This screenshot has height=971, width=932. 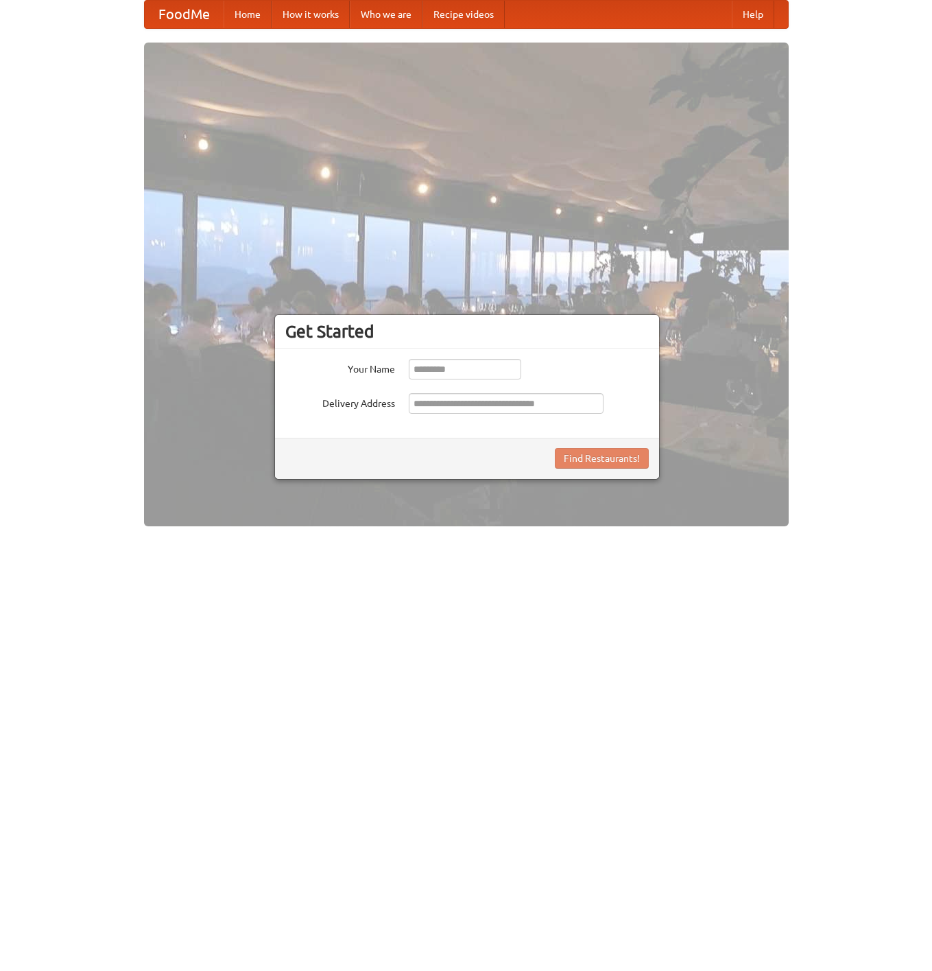 What do you see at coordinates (248, 14) in the screenshot?
I see `a: Home` at bounding box center [248, 14].